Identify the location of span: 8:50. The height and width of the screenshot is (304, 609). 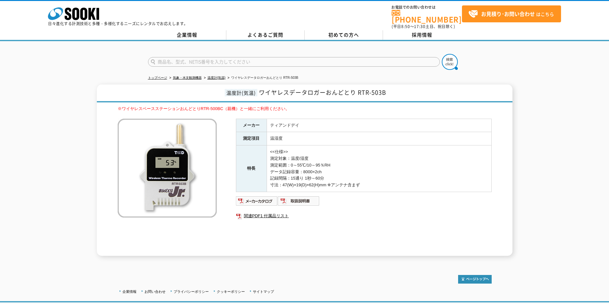
(405, 27).